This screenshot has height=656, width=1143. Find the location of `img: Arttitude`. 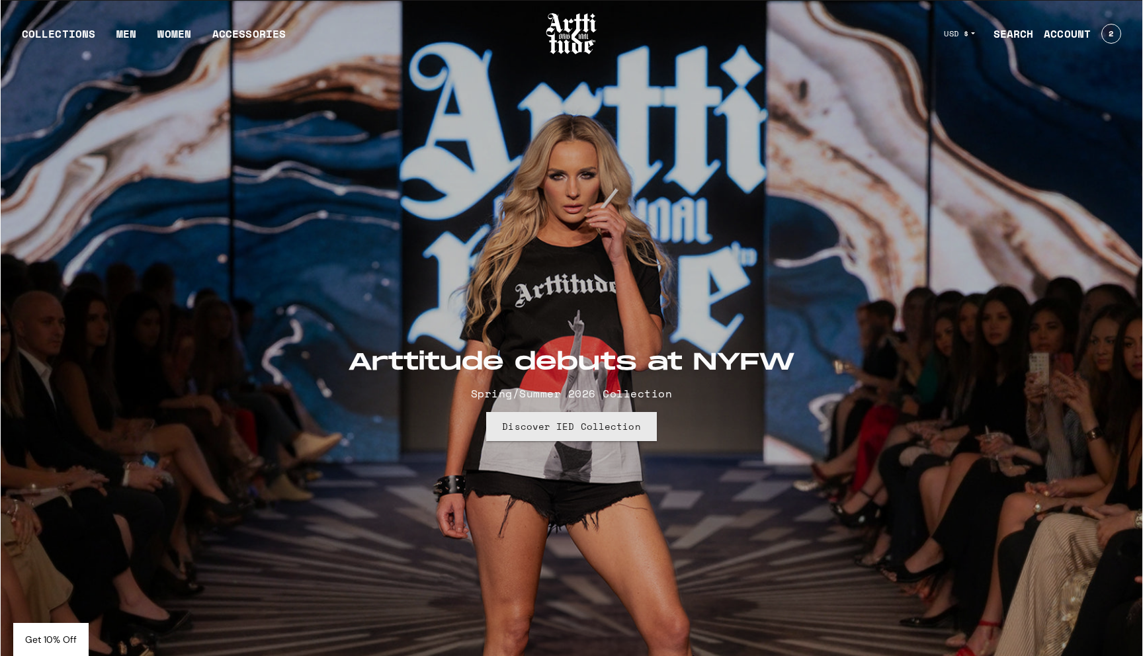

img: Arttitude is located at coordinates (571, 34).